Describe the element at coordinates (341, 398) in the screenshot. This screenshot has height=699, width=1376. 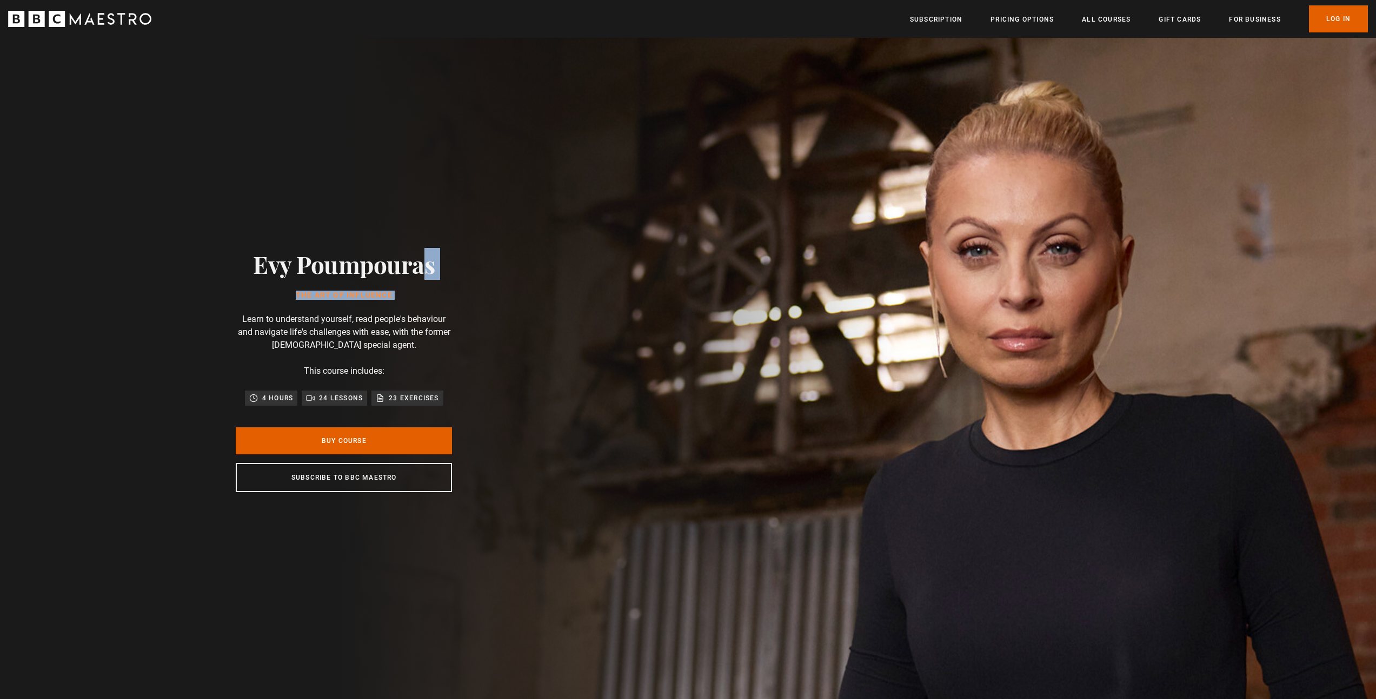
I see `p: 24 lessons` at that location.